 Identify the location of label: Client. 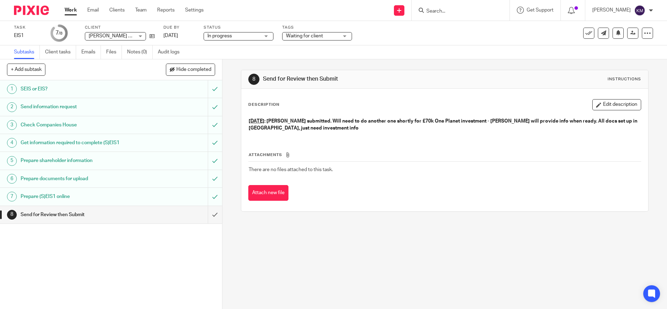
(120, 28).